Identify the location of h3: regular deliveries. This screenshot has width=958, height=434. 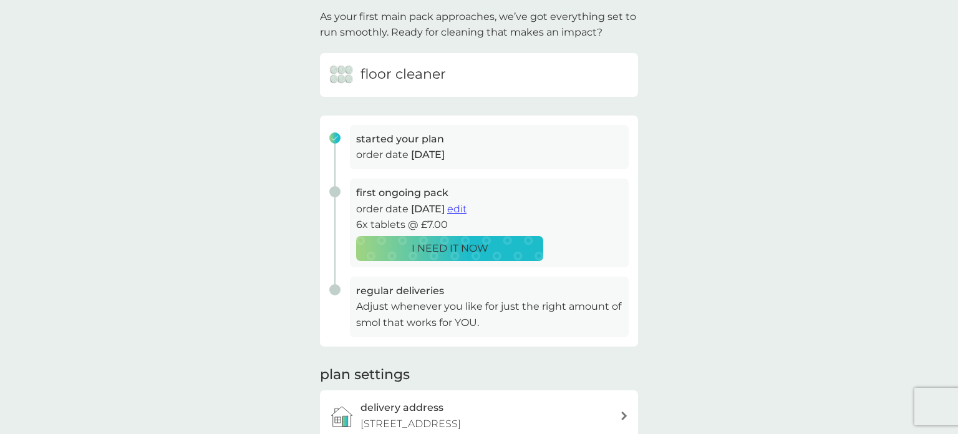
(489, 291).